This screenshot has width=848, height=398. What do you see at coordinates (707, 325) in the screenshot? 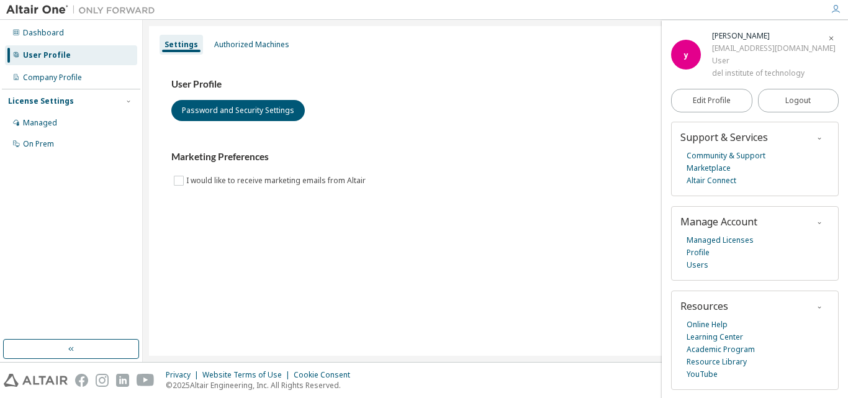
I see `a: Online Help` at bounding box center [707, 325].